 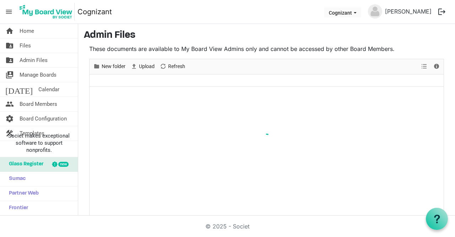 What do you see at coordinates (32, 133) in the screenshot?
I see `span: Templates` at bounding box center [32, 133].